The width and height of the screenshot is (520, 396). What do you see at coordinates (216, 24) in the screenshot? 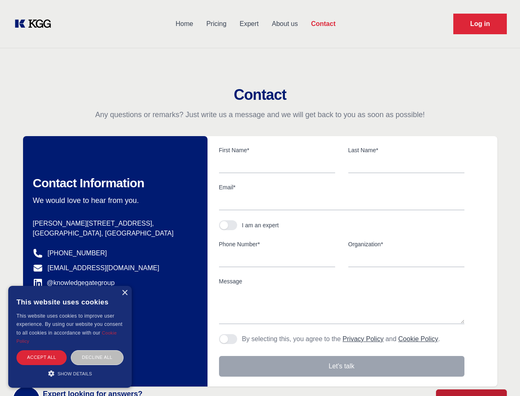
I see `a: Pricing` at bounding box center [216, 24].